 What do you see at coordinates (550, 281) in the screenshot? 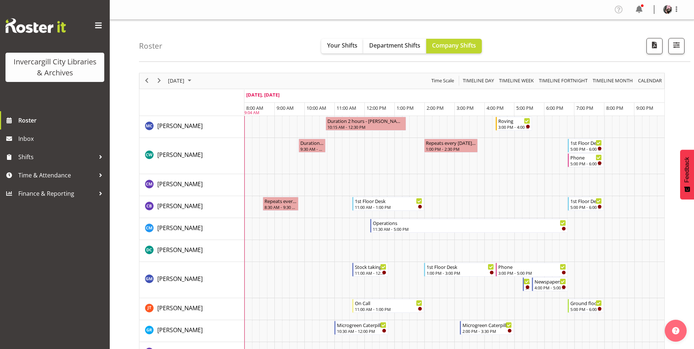
I see `div: Newspapers` at bounding box center [550, 281].